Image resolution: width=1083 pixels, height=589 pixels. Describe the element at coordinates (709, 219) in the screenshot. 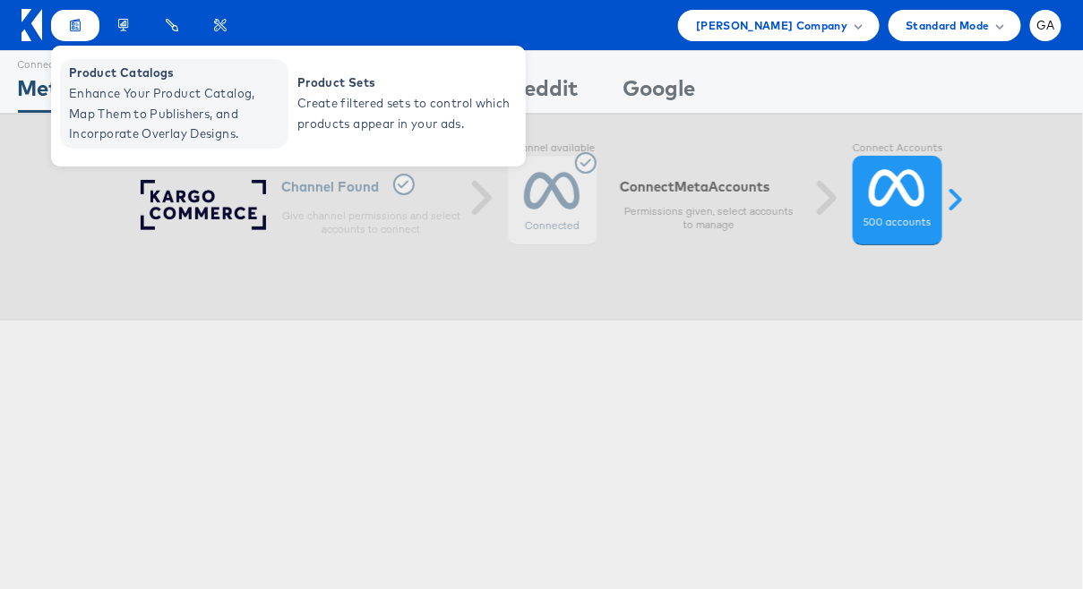

I see `p: Permissions given, select accounts to manage` at that location.